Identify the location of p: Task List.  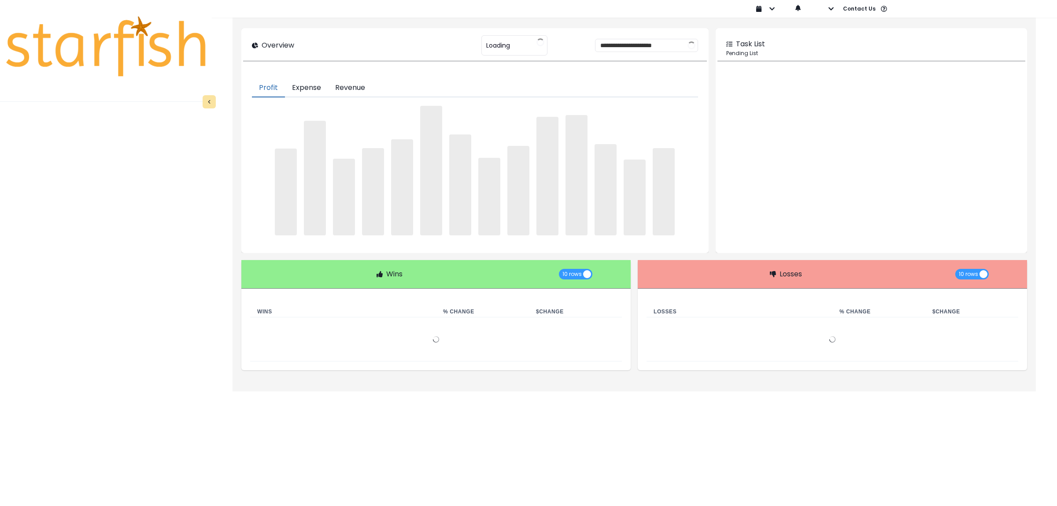
(751, 44).